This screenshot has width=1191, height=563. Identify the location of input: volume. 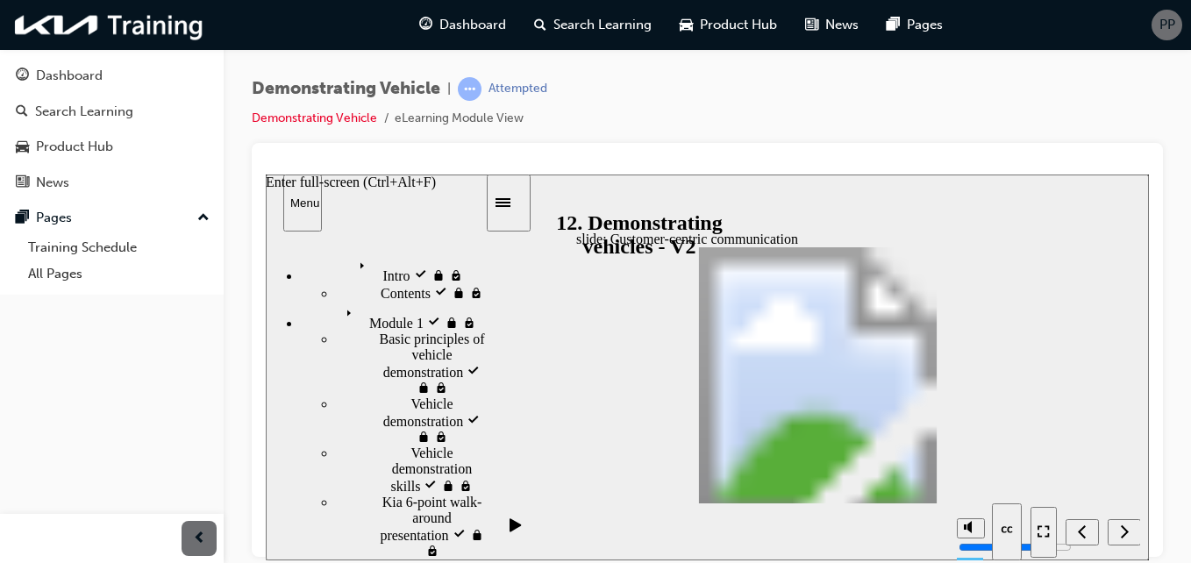
(749, 373).